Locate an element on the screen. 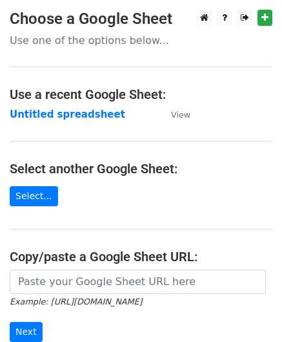  strong: Untitled spreadsheet is located at coordinates (67, 114).